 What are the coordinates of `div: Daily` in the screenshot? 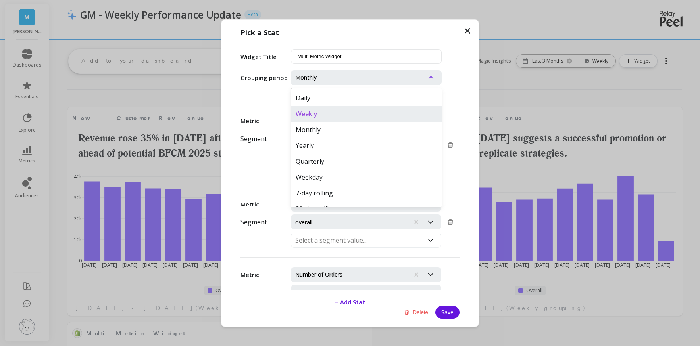 It's located at (366, 98).